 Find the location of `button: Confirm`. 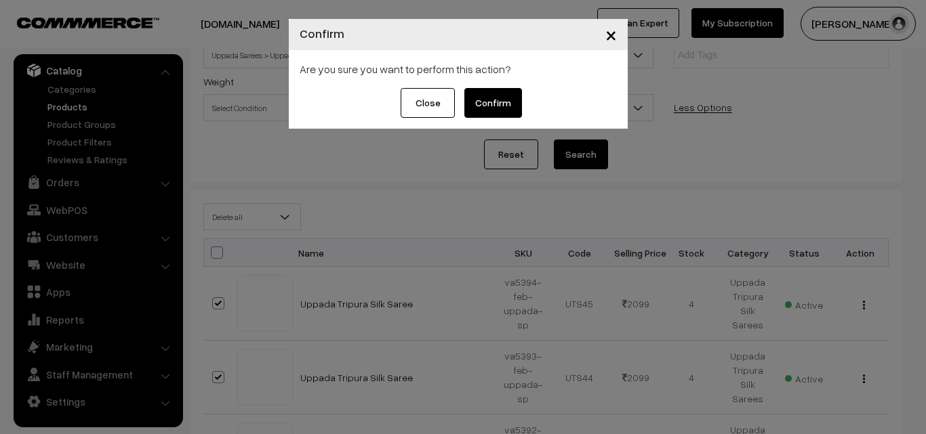

button: Confirm is located at coordinates (493, 103).